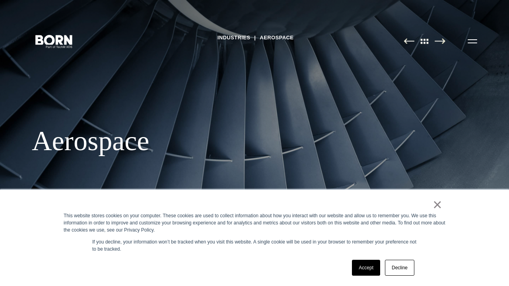 The image size is (509, 286). What do you see at coordinates (234, 38) in the screenshot?
I see `a: Industries` at bounding box center [234, 38].